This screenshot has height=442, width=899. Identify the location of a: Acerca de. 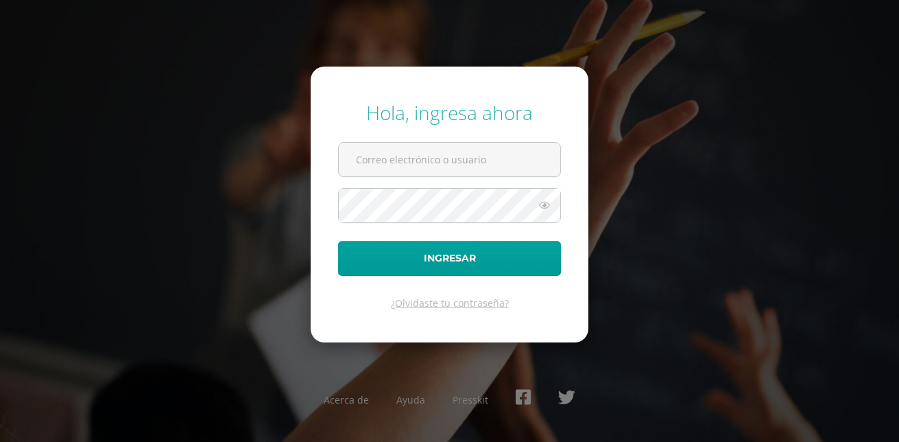
(346, 399).